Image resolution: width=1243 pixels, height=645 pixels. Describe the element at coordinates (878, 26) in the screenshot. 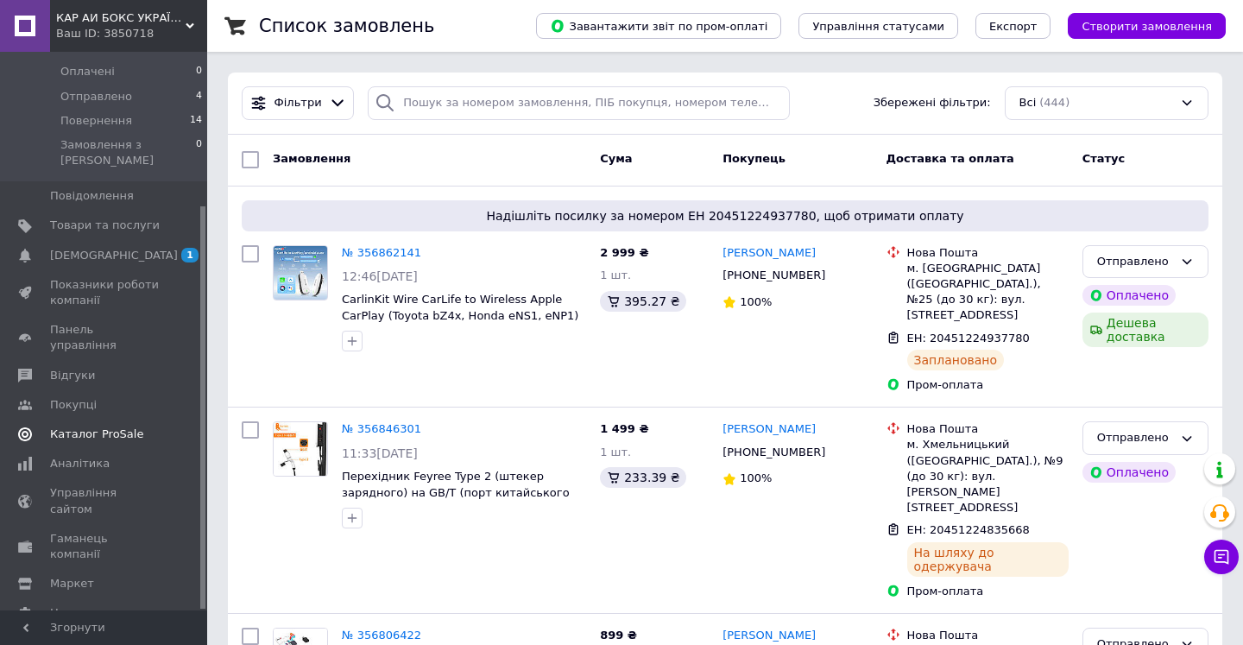

I see `button: Управління статусами` at that location.